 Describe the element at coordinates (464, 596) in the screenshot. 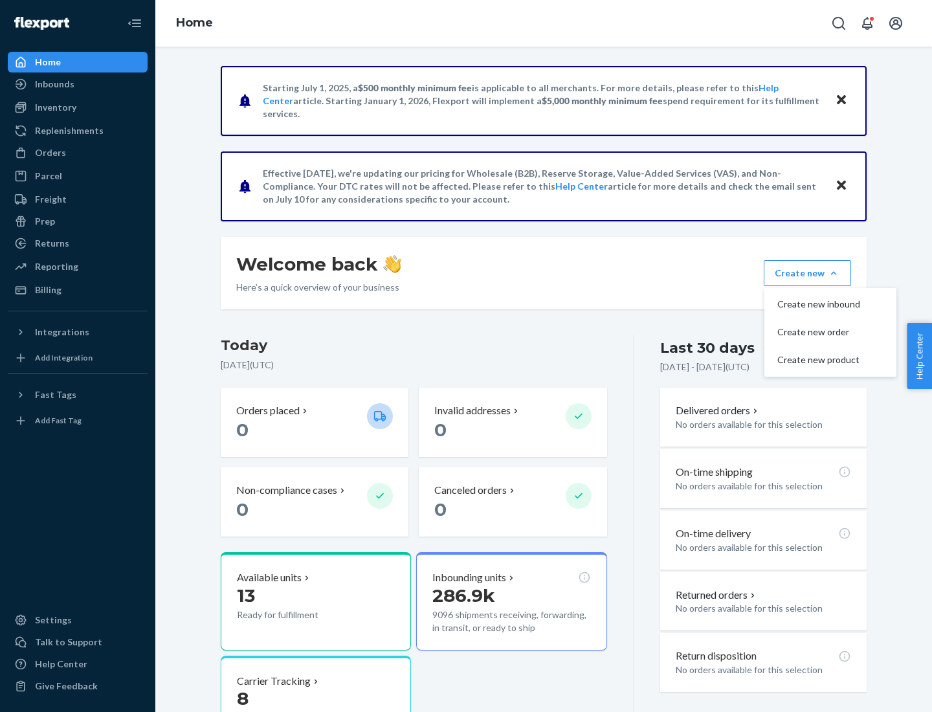

I see `span: 286.9k` at that location.